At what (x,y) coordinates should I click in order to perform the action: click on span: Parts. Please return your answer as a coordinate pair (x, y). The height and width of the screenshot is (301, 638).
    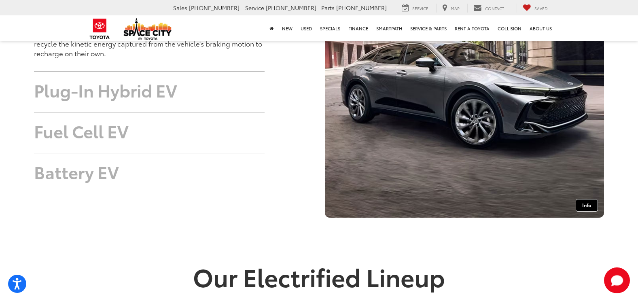
    Looking at the image, I should click on (328, 8).